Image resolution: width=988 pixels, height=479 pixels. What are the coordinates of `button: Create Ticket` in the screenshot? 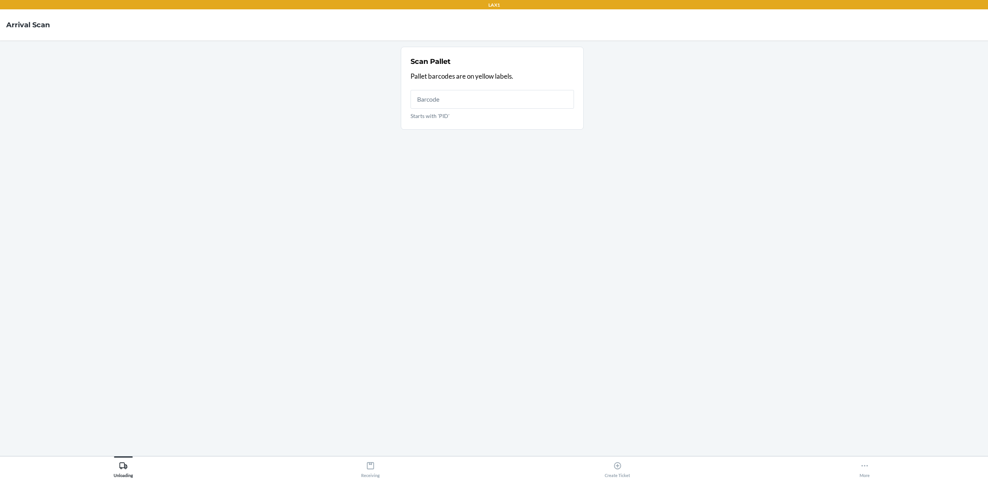 It's located at (618, 467).